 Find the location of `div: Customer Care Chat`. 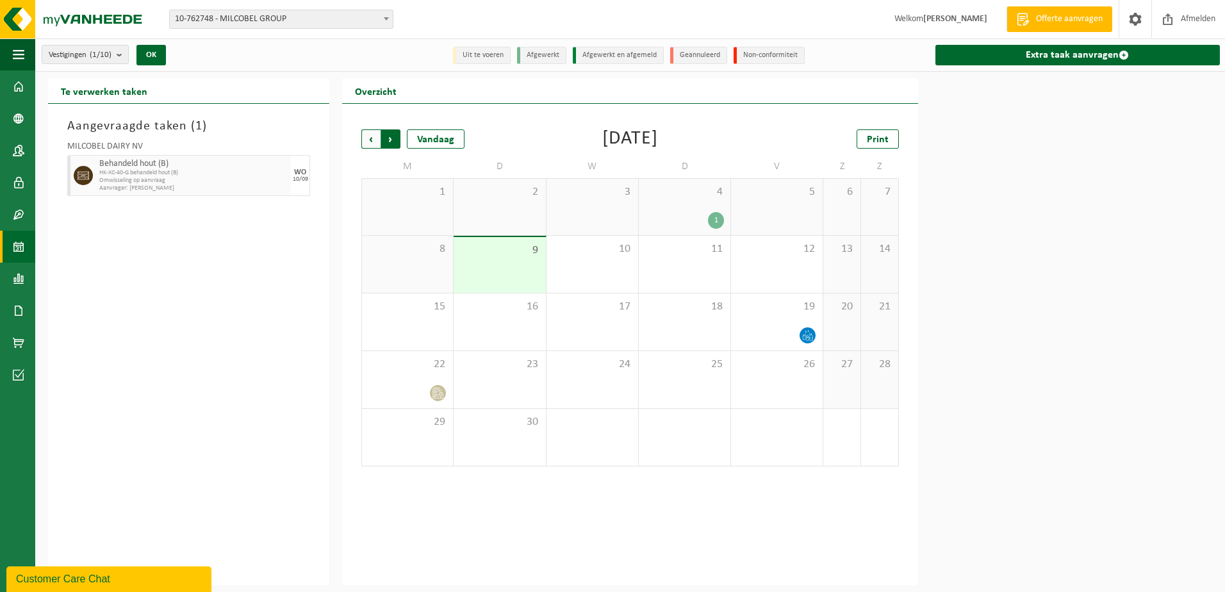

div: Customer Care Chat is located at coordinates (103, 15).